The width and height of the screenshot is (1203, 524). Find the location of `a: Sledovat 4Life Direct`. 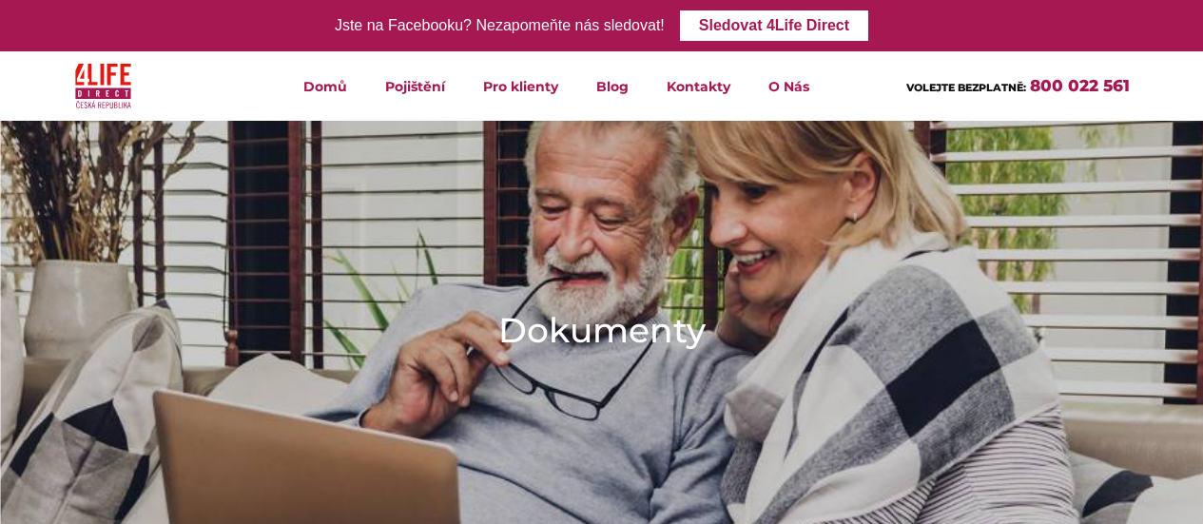

a: Sledovat 4Life Direct is located at coordinates (774, 26).